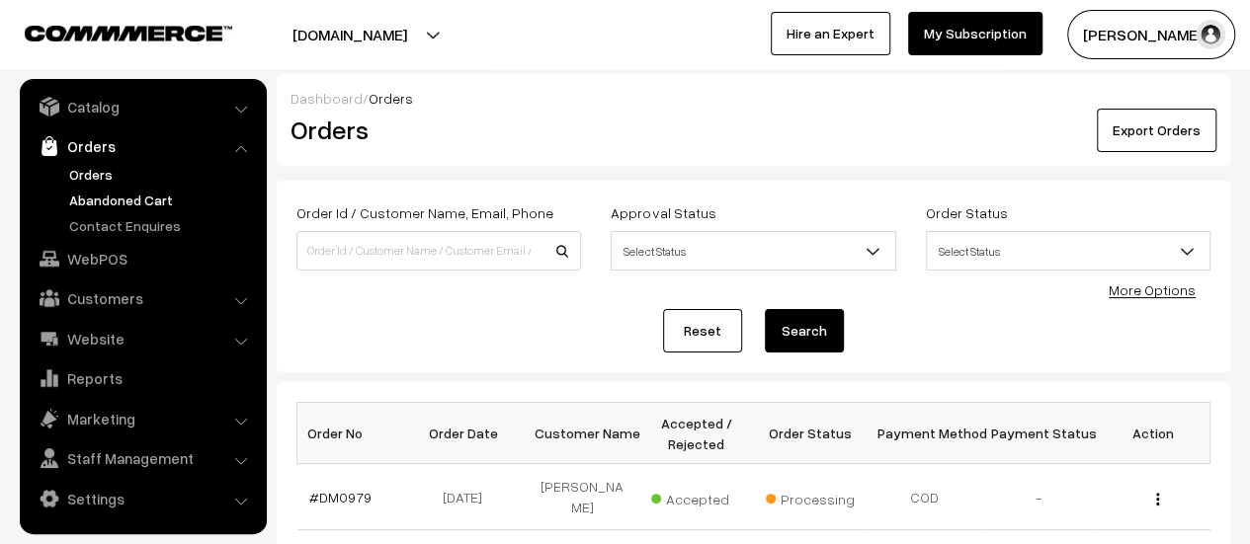 The width and height of the screenshot is (1250, 544). I want to click on a: My Subscription, so click(975, 34).